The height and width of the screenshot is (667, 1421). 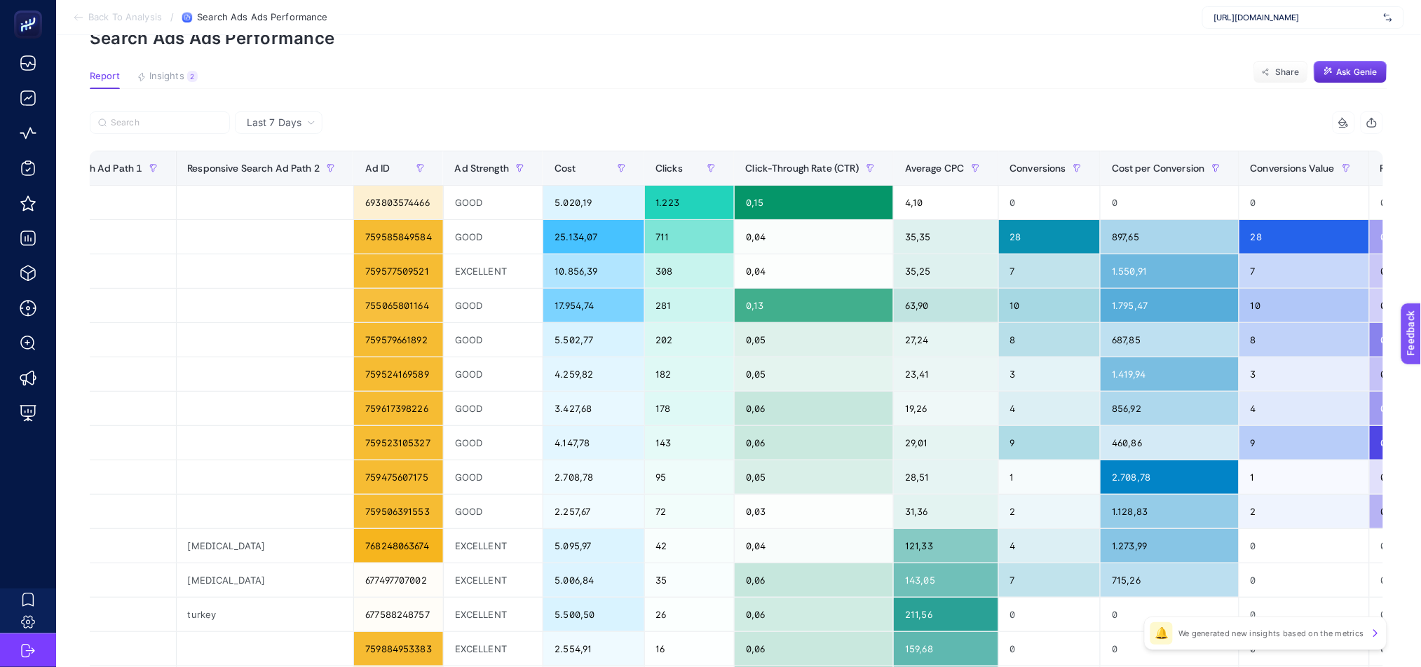 I want to click on div: 755065801164, so click(x=398, y=306).